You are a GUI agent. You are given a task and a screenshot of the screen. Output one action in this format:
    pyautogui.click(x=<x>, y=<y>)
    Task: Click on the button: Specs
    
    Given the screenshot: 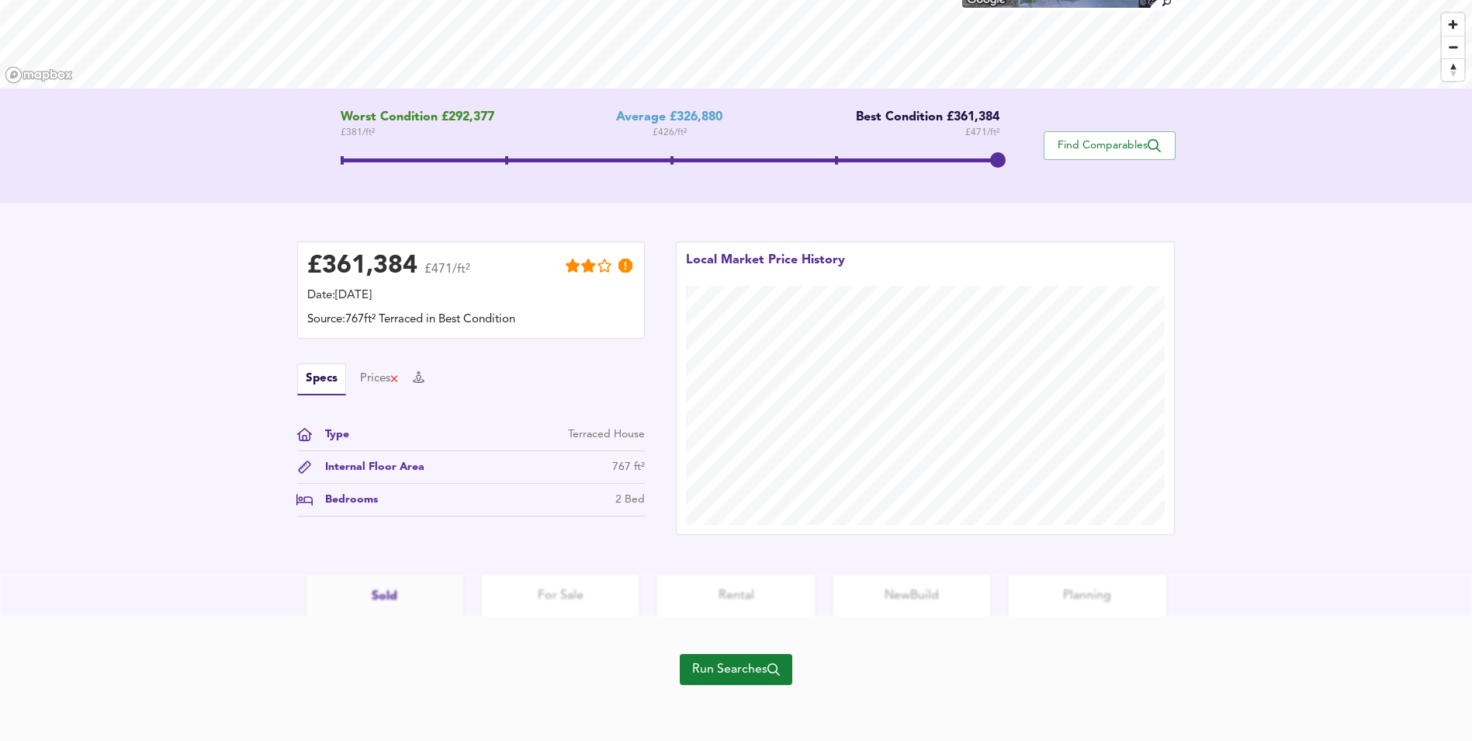 What is the action you would take?
    pyautogui.click(x=321, y=379)
    